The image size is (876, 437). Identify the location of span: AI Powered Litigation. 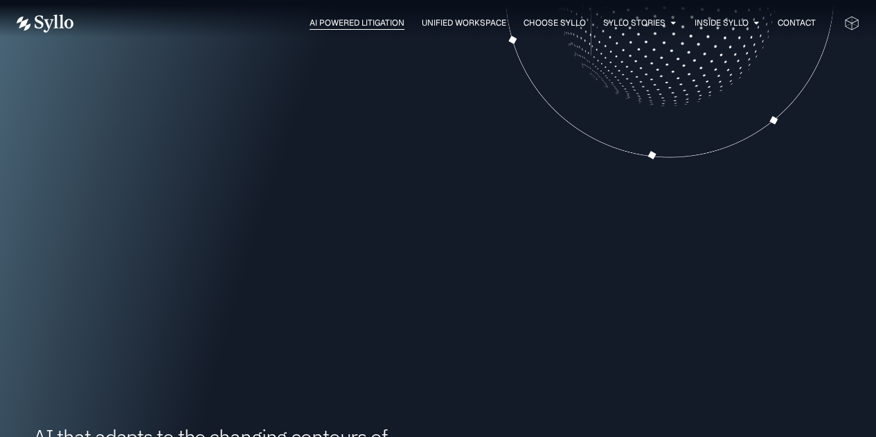
(357, 23).